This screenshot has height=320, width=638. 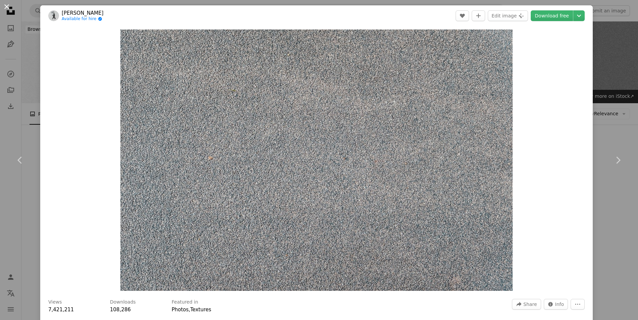 I want to click on span: Share, so click(x=530, y=305).